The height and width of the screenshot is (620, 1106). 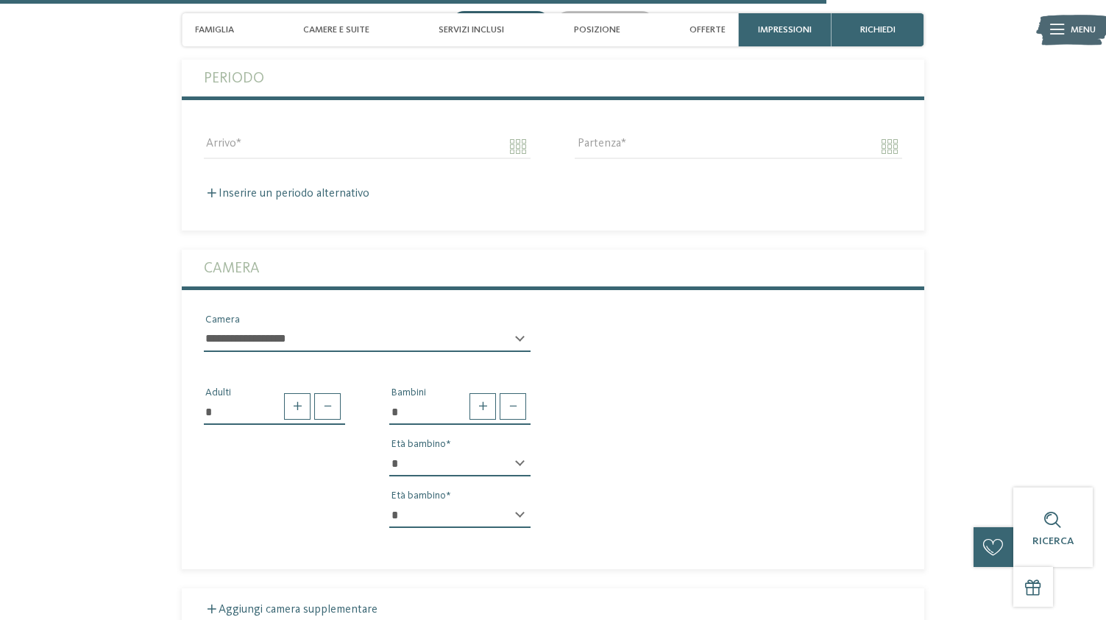 What do you see at coordinates (286, 194) in the screenshot?
I see `label: Inserire un periodo alternativo` at bounding box center [286, 194].